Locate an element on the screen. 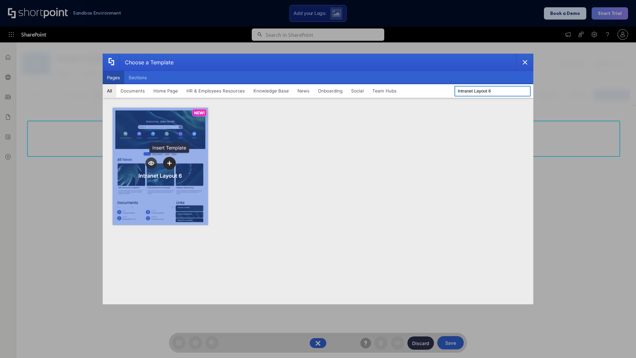 The width and height of the screenshot is (636, 358). button: HR & Employees Resources is located at coordinates (216, 91).